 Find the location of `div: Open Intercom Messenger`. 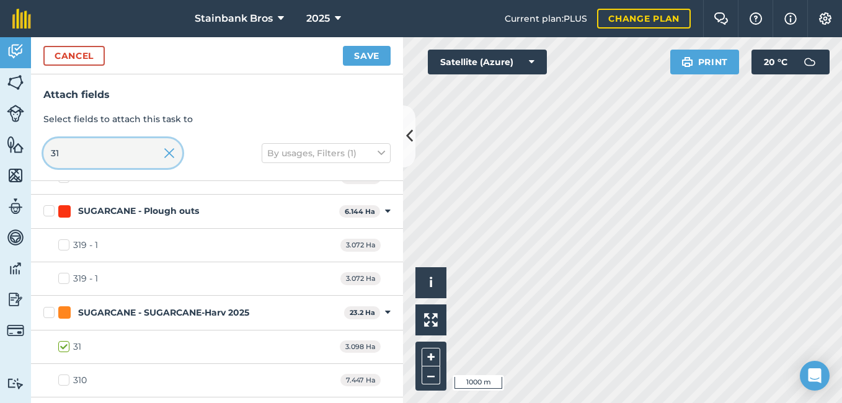

div: Open Intercom Messenger is located at coordinates (815, 376).